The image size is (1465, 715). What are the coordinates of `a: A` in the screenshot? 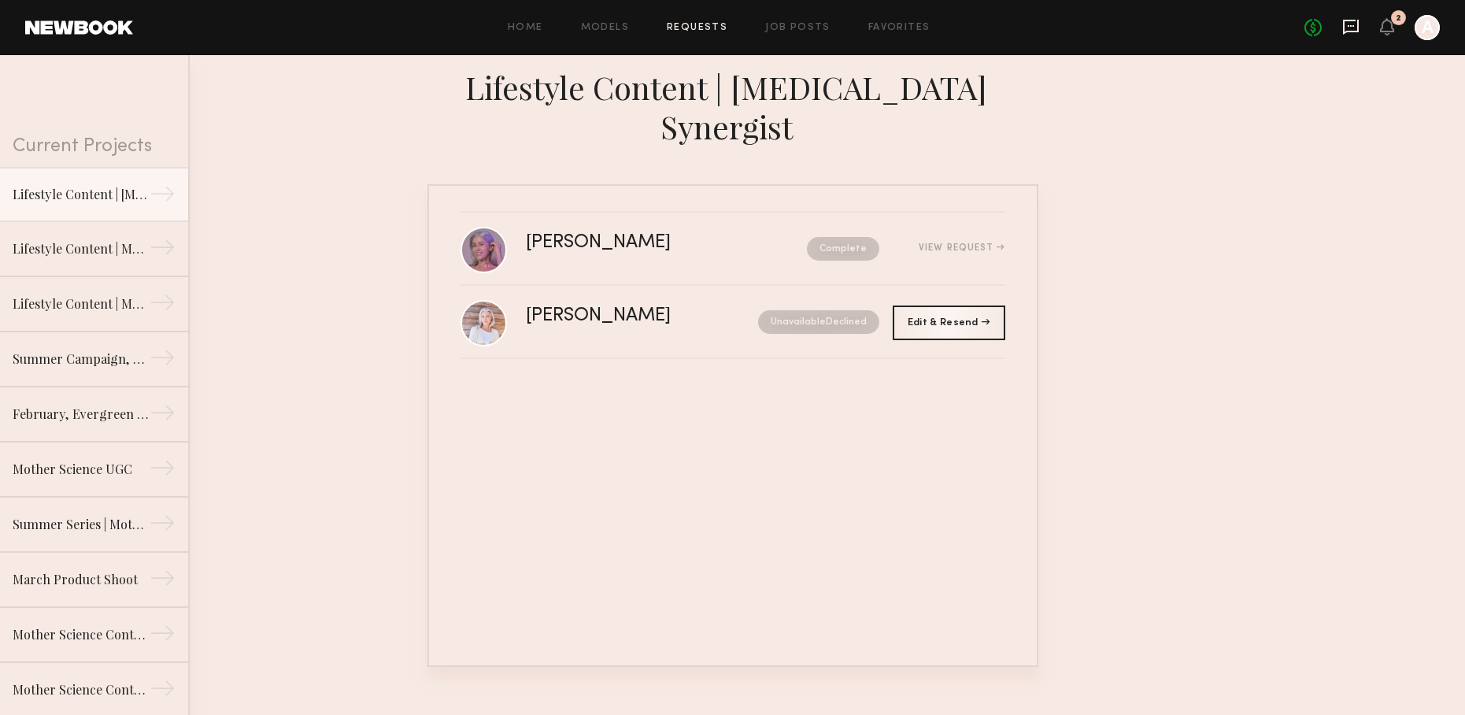 It's located at (1427, 28).